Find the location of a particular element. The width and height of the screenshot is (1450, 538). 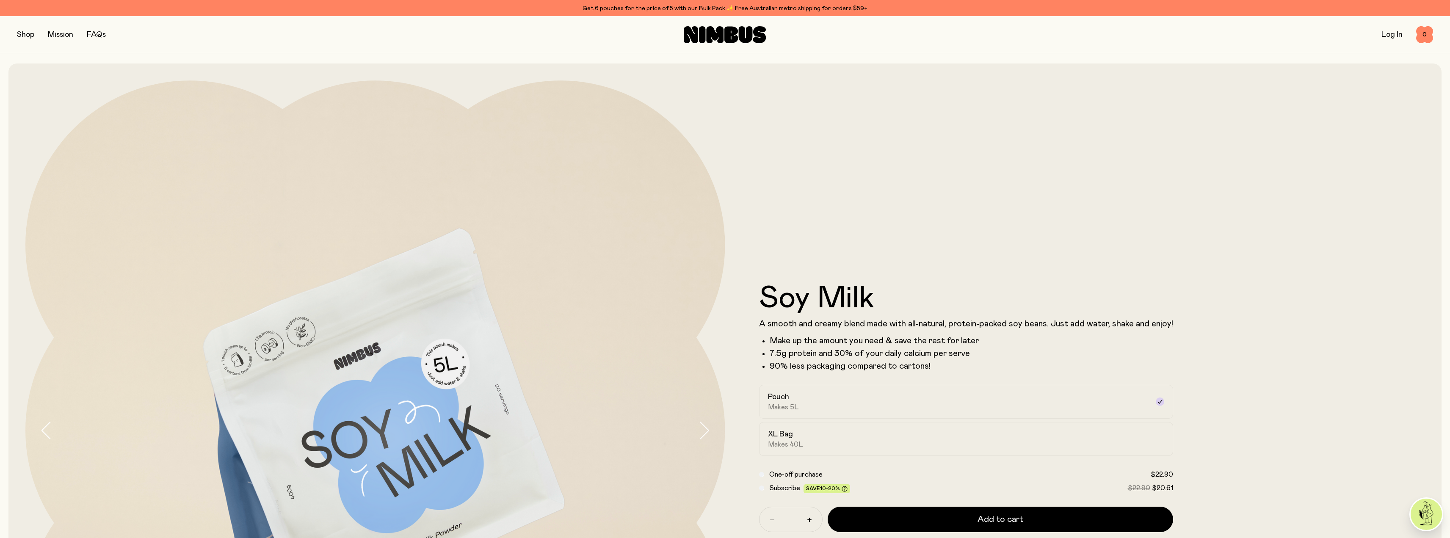

h1: Soy Milk is located at coordinates (966, 299).